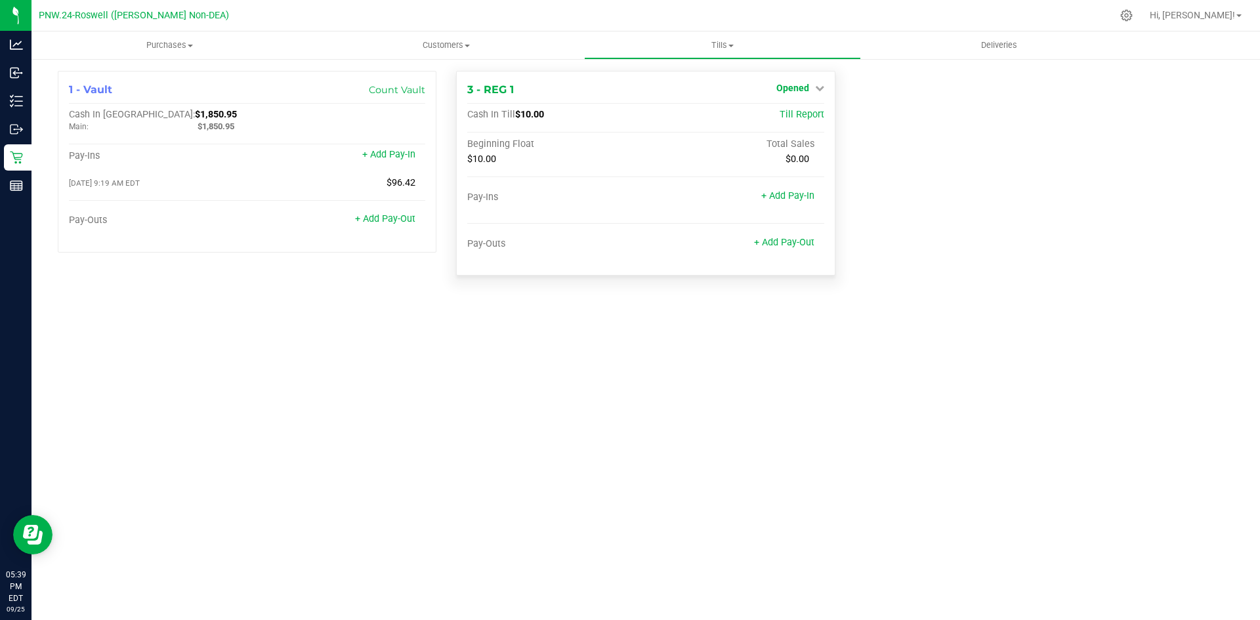  Describe the element at coordinates (793, 88) in the screenshot. I see `span: Opened` at that location.